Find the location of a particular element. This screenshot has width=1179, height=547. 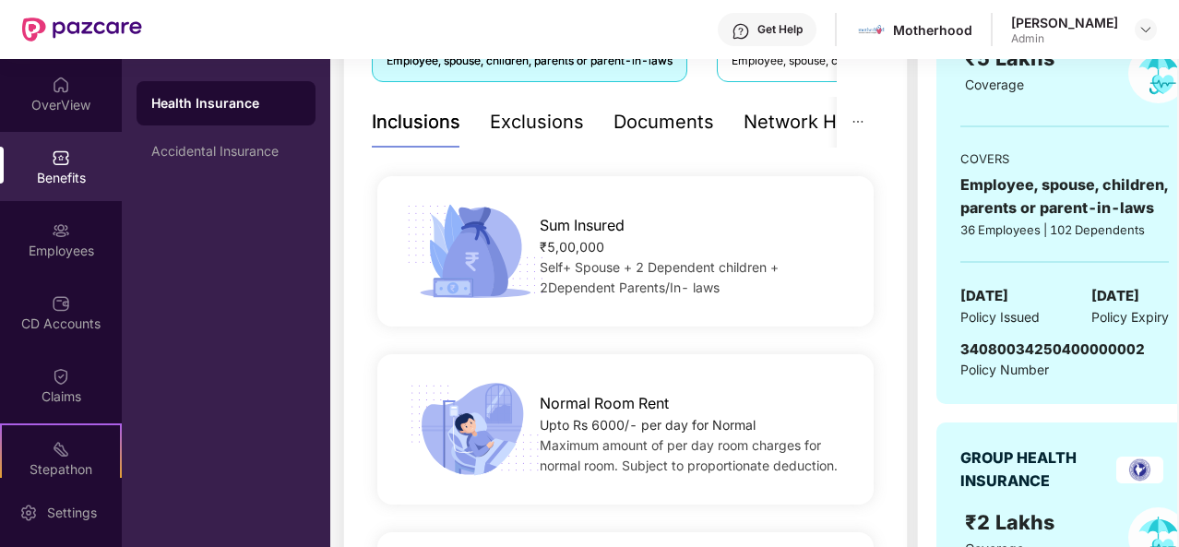

div: Health Insurance is located at coordinates (226, 103).